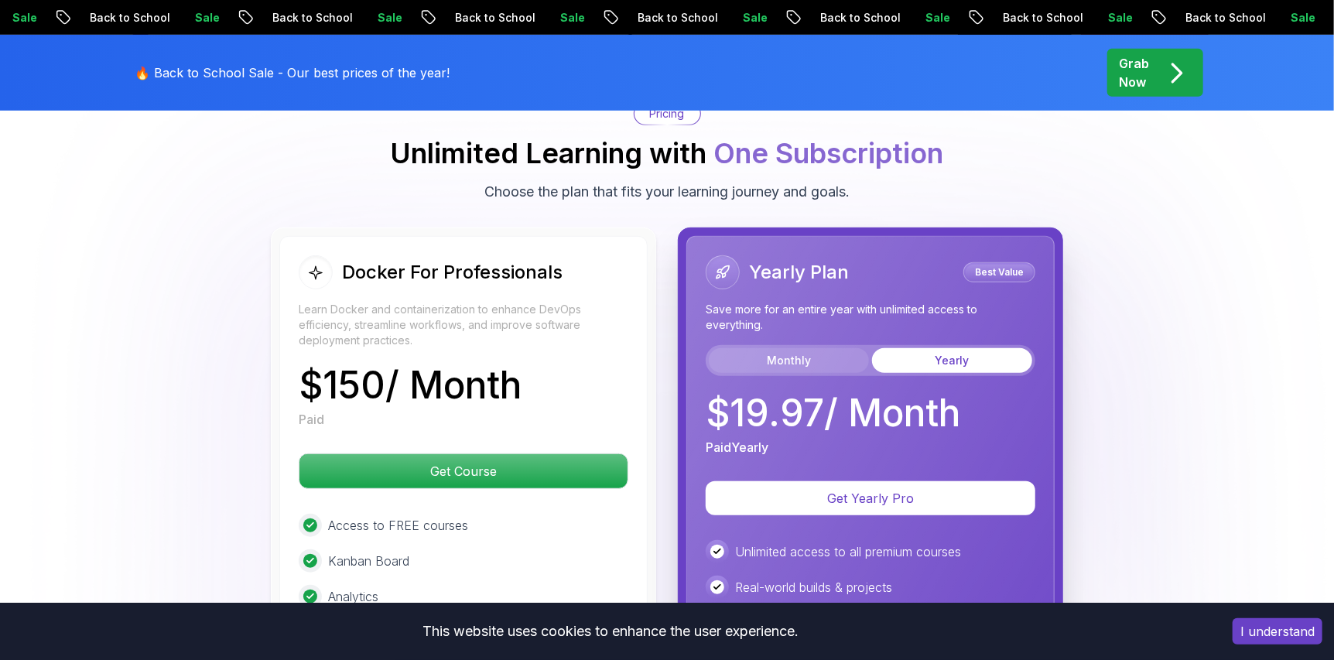 This screenshot has height=660, width=1334. What do you see at coordinates (410, 385) in the screenshot?
I see `p: $ 150 / Month` at bounding box center [410, 385].